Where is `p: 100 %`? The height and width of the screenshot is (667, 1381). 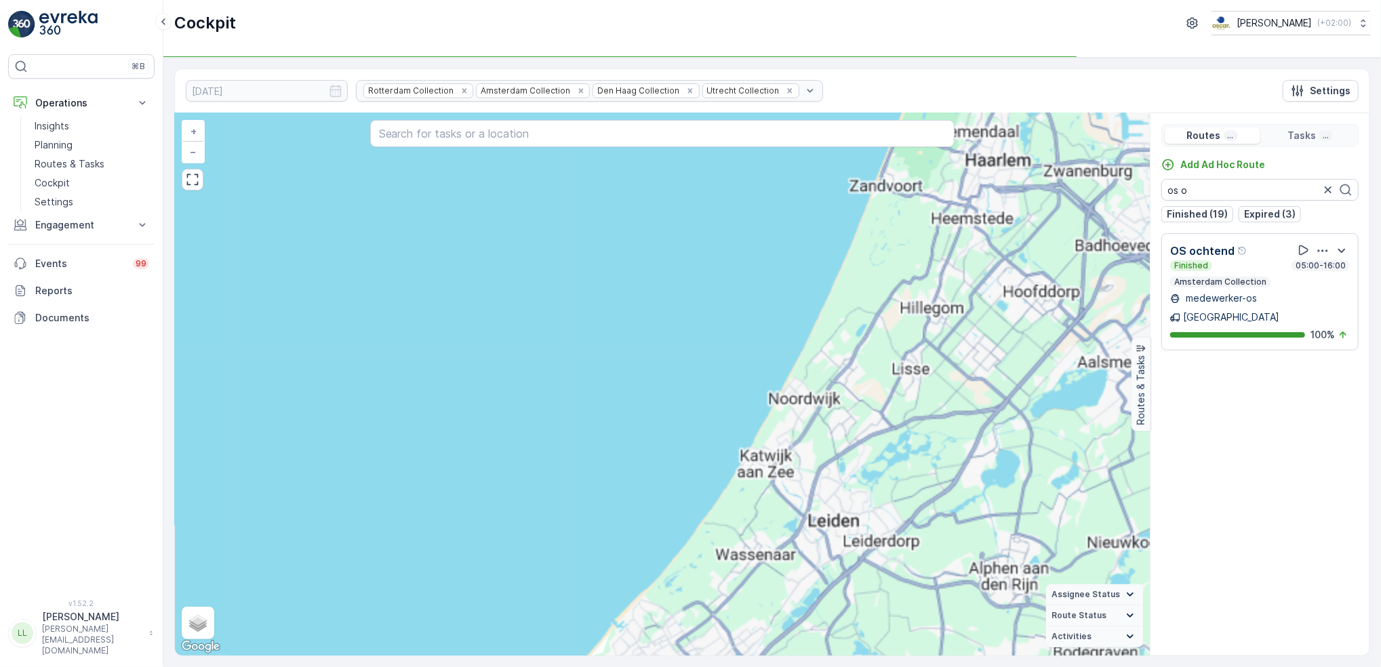 p: 100 % is located at coordinates (1323, 335).